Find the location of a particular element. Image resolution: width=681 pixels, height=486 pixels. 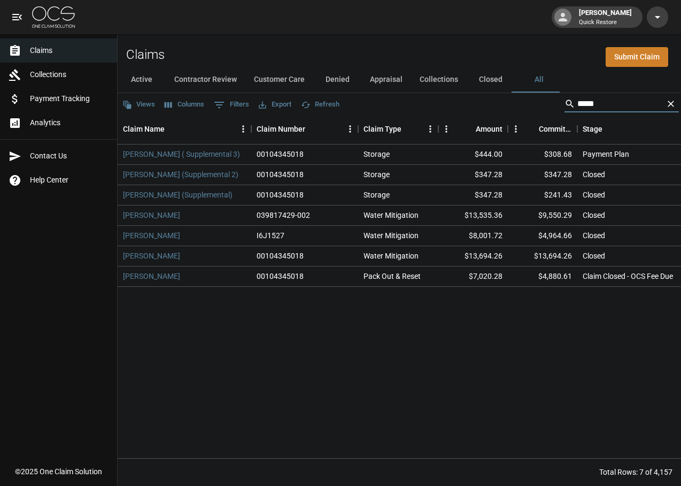

div: Payment Plan is located at coordinates (606, 154).